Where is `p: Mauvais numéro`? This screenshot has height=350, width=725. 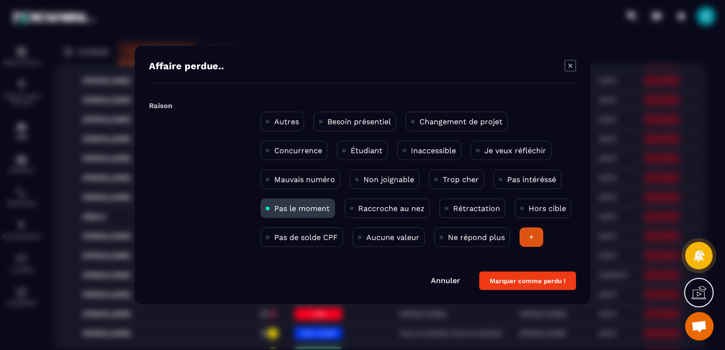
p: Mauvais numéro is located at coordinates (304, 179).